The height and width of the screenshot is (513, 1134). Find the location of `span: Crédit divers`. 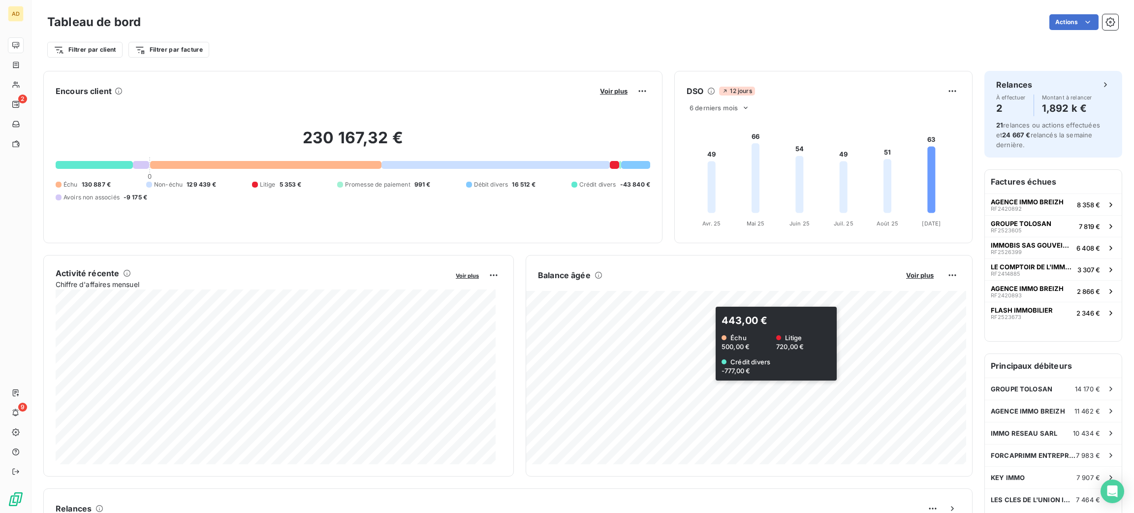

span: Crédit divers is located at coordinates (598, 185).